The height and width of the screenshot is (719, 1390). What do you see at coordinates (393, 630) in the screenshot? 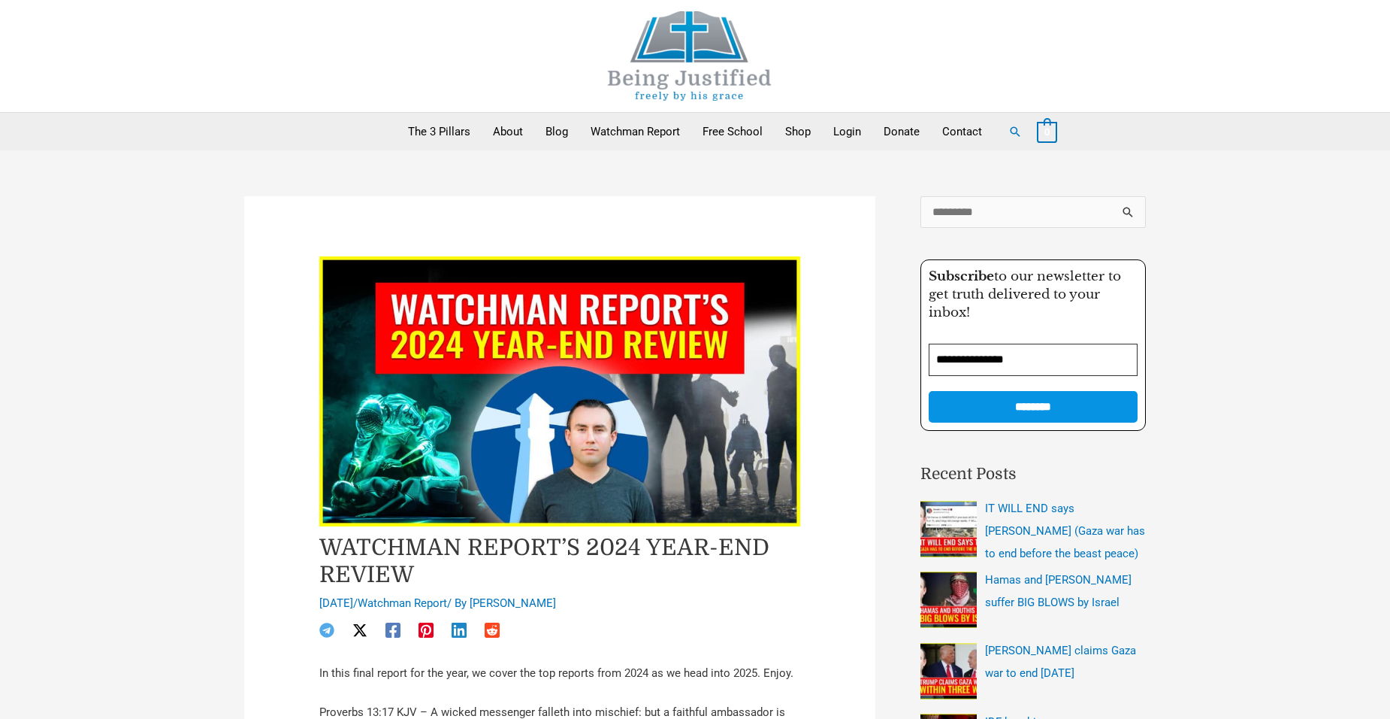
I see `a: Facebook` at bounding box center [393, 630].